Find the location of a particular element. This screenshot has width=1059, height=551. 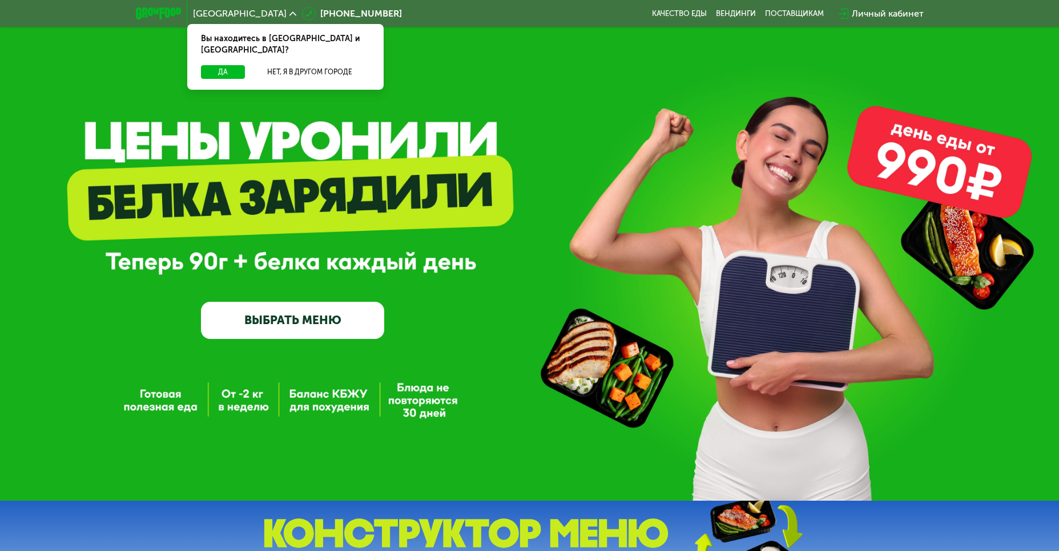

div: Личный кабинет is located at coordinates (888, 14).